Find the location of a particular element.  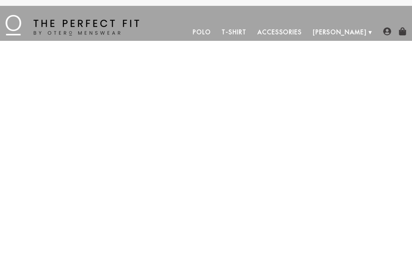

a: T-Shirt is located at coordinates (234, 32).